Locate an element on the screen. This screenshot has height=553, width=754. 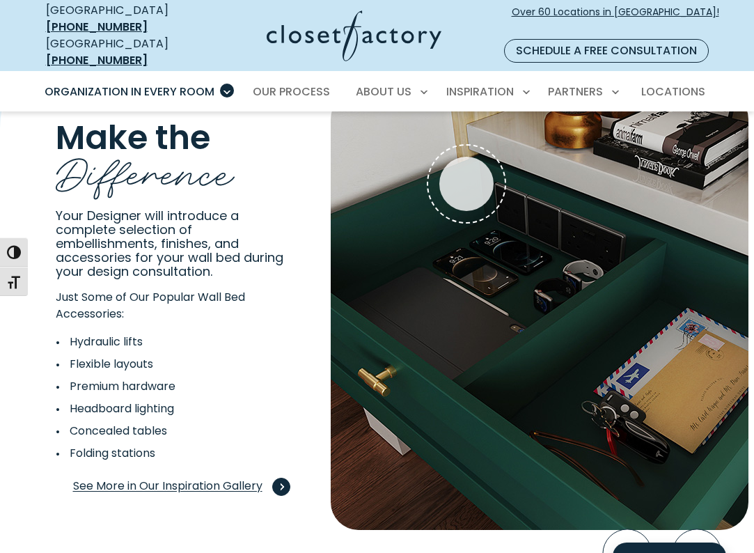
li: Folding stations is located at coordinates (162, 453).